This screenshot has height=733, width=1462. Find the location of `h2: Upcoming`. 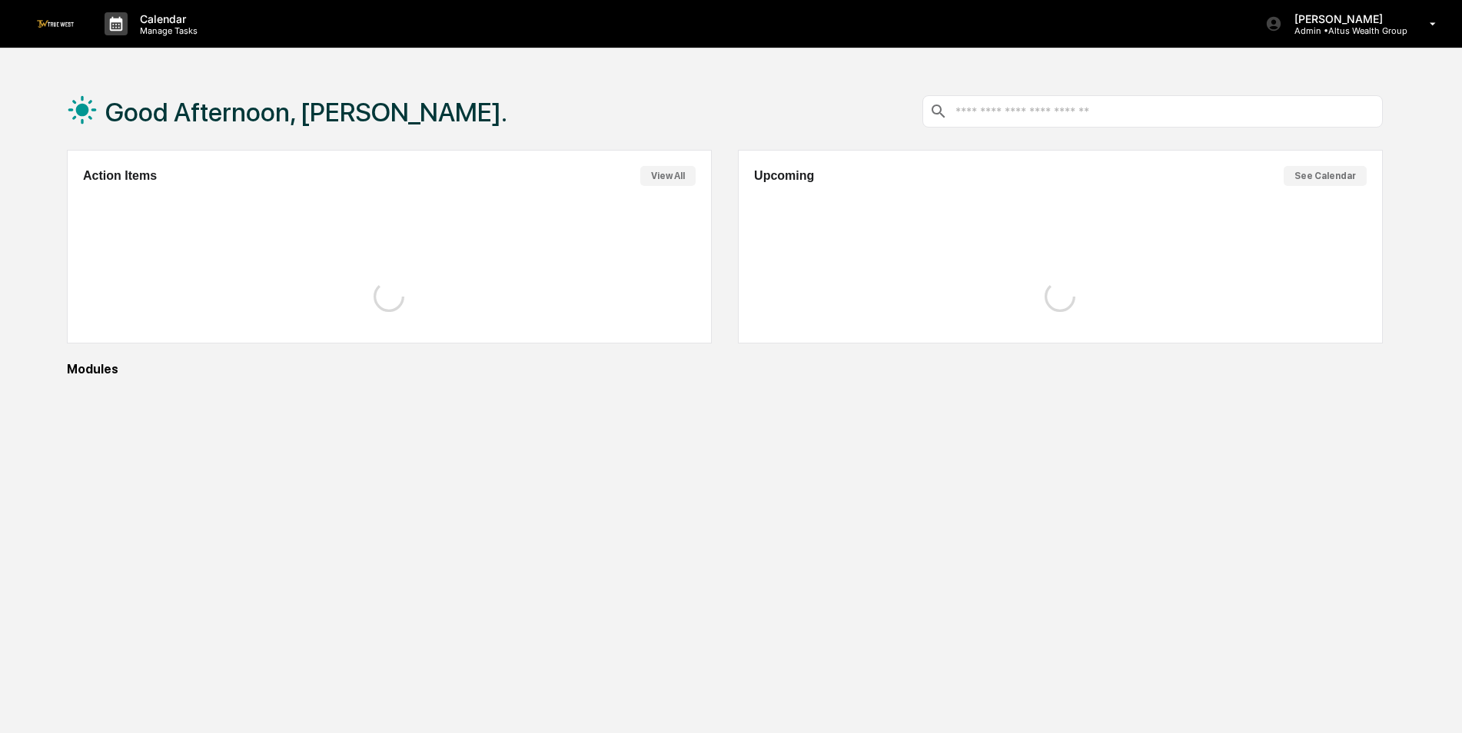

h2: Upcoming is located at coordinates (784, 176).